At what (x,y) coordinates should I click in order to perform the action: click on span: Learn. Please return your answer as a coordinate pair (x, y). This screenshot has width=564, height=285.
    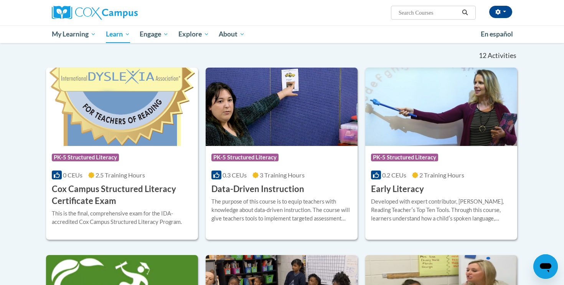
    Looking at the image, I should click on (118, 34).